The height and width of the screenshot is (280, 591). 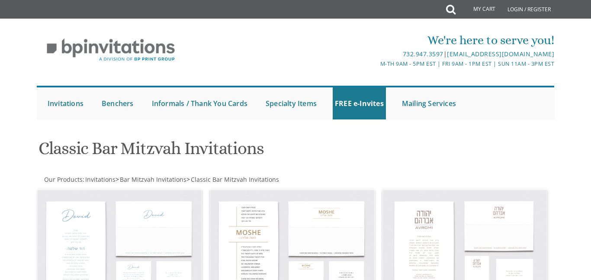 What do you see at coordinates (153, 179) in the screenshot?
I see `a: Bar Mitzvah Invitations` at bounding box center [153, 179].